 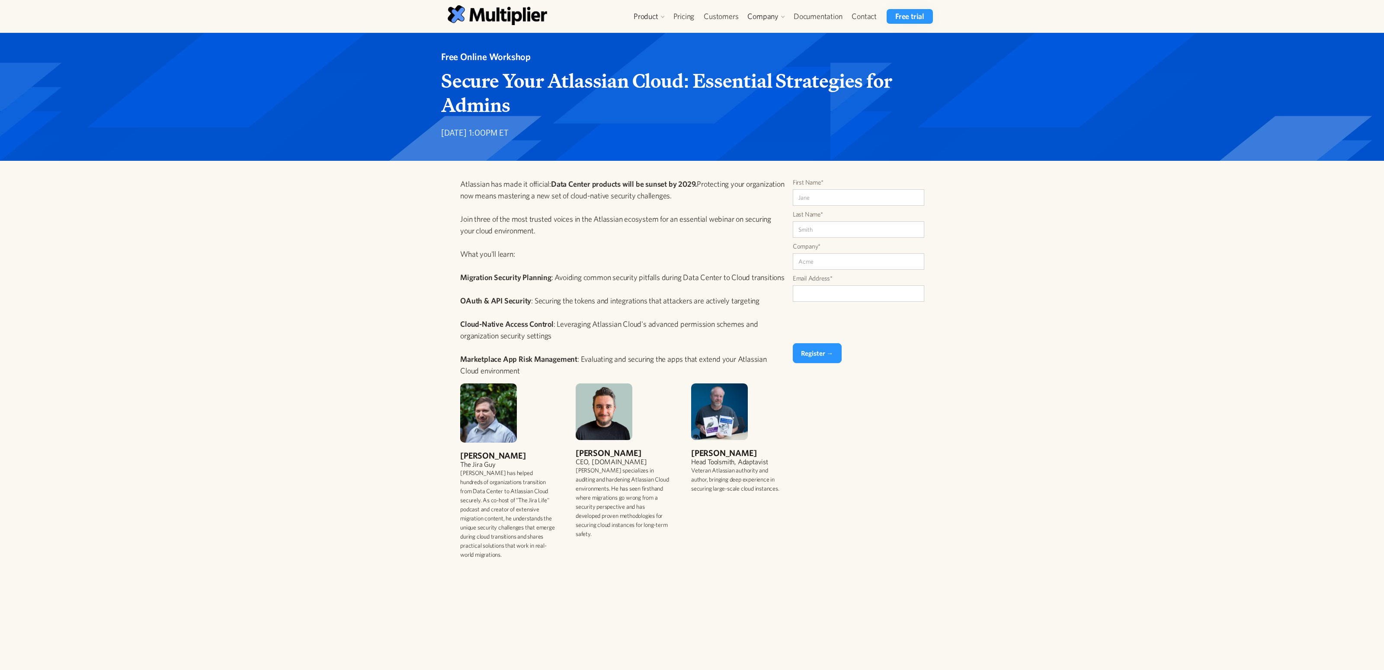 I want to click on form: Security Webinar, so click(x=858, y=271).